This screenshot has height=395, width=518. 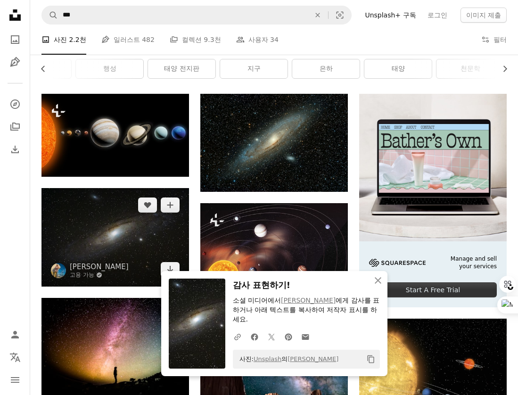 I want to click on a: 일러스트 482, so click(x=128, y=40).